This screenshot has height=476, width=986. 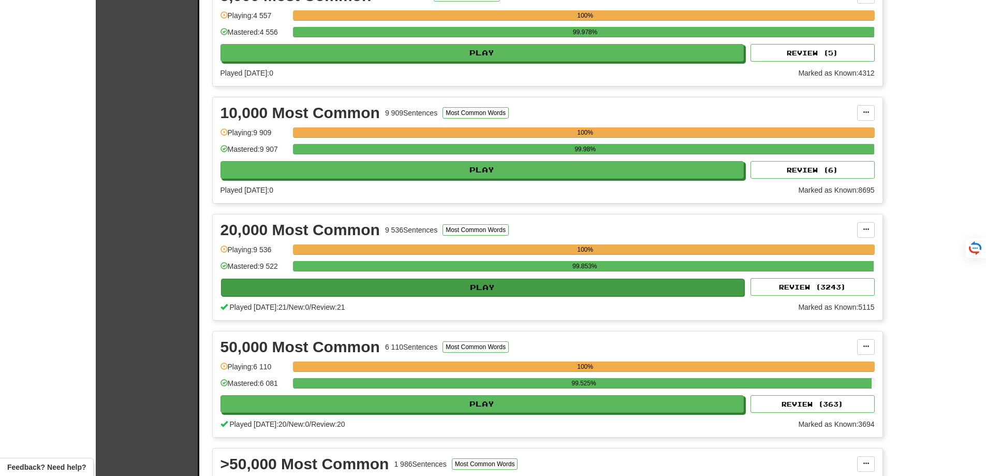 I want to click on span: Review: 20, so click(x=328, y=424).